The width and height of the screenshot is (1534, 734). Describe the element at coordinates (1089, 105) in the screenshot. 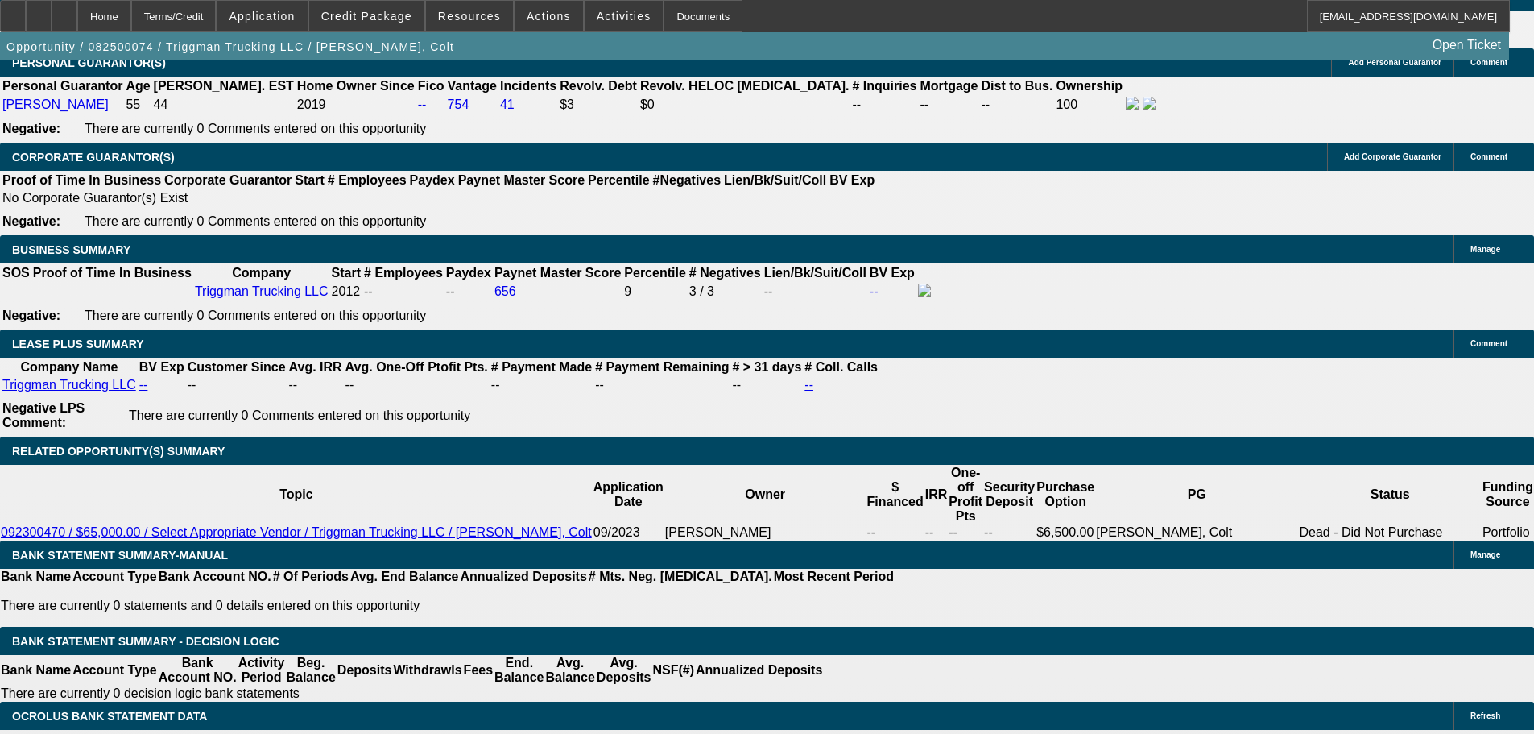

I see `td: 100` at that location.